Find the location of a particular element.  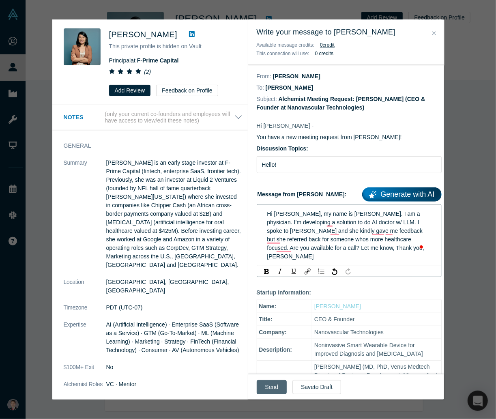

a: F-Prime Capital is located at coordinates (158, 60).